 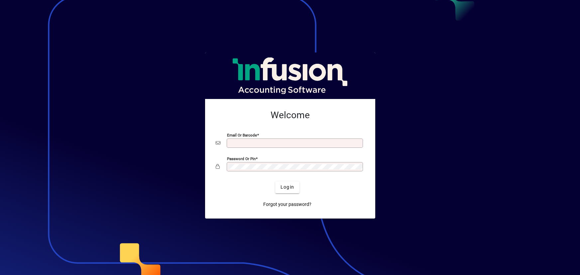 What do you see at coordinates (287, 187) in the screenshot?
I see `button: Login` at bounding box center [287, 187].